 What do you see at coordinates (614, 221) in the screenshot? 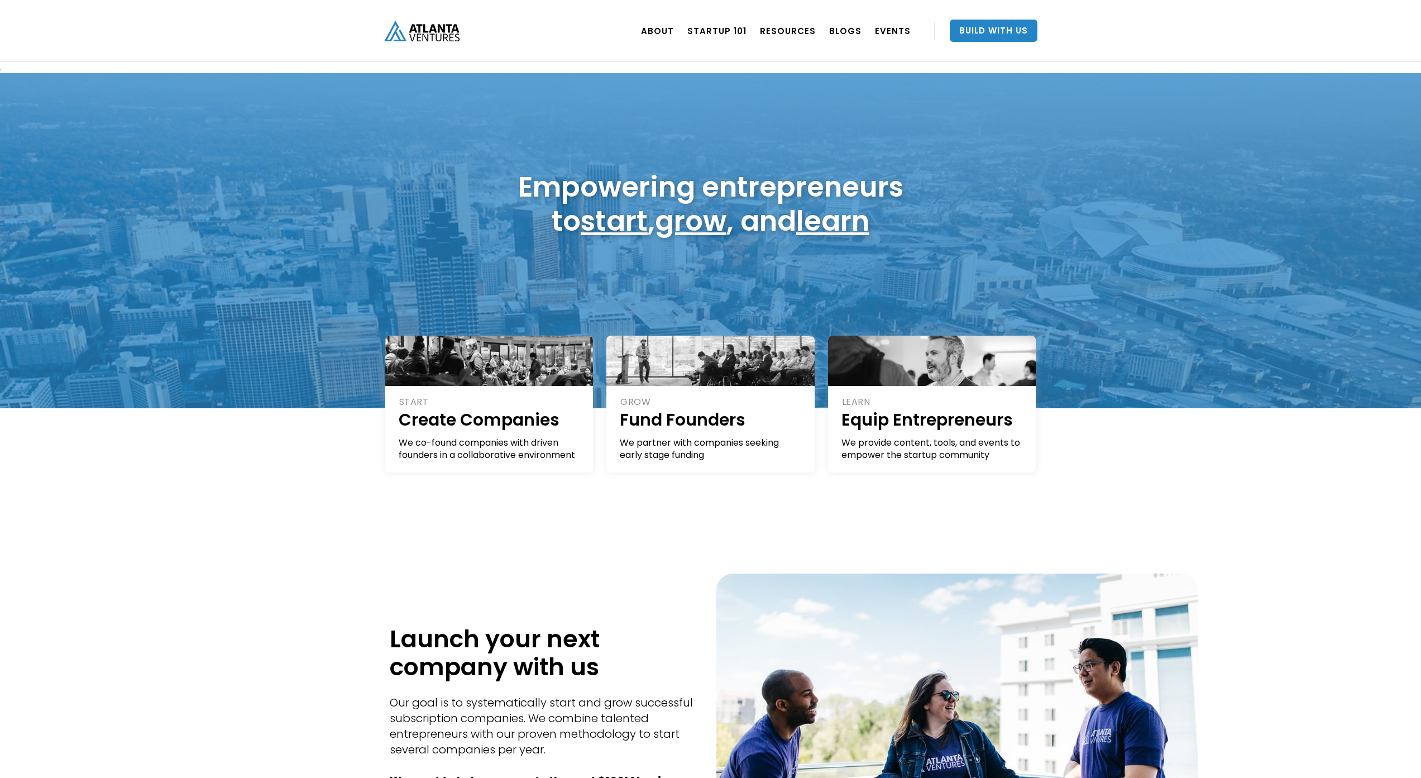
I see `a: start` at bounding box center [614, 221].